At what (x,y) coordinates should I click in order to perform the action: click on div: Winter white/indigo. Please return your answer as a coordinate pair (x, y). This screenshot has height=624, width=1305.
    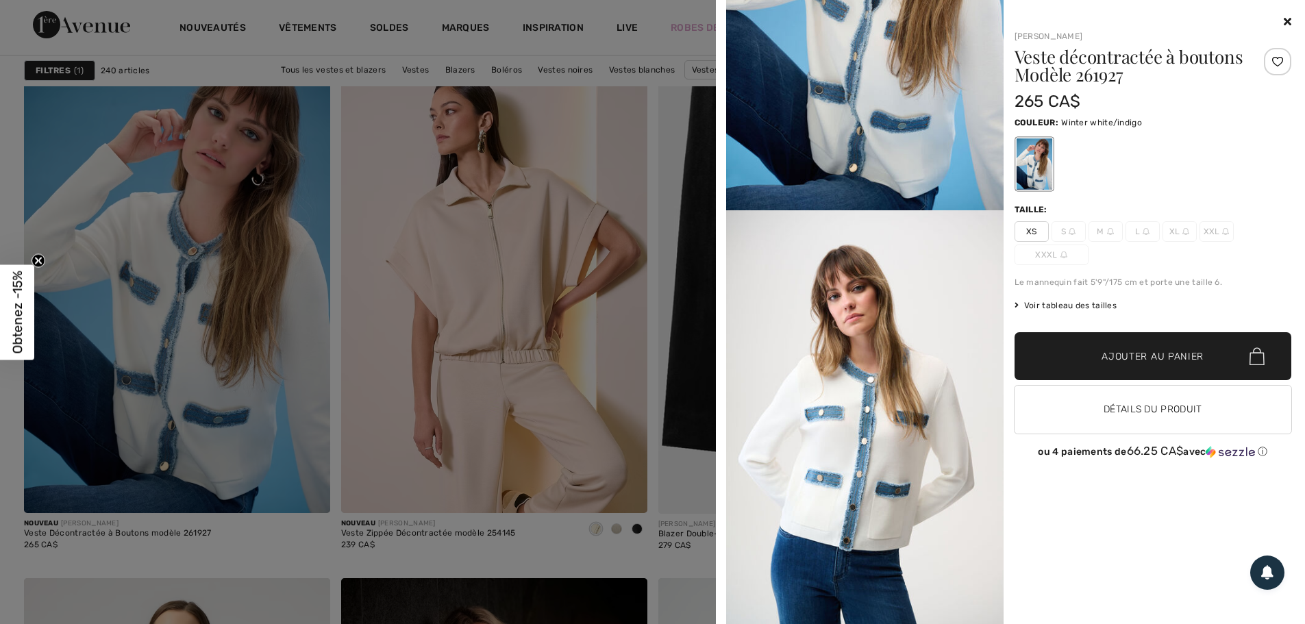
    Looking at the image, I should click on (1034, 164).